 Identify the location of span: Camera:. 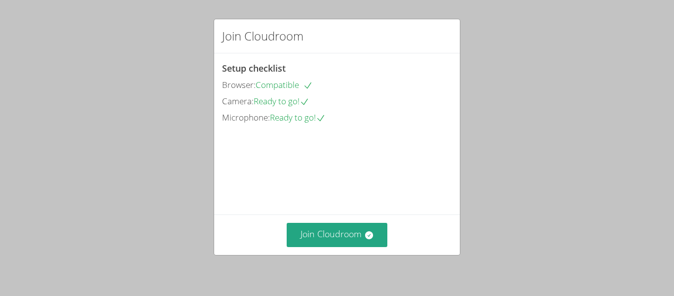
(238, 101).